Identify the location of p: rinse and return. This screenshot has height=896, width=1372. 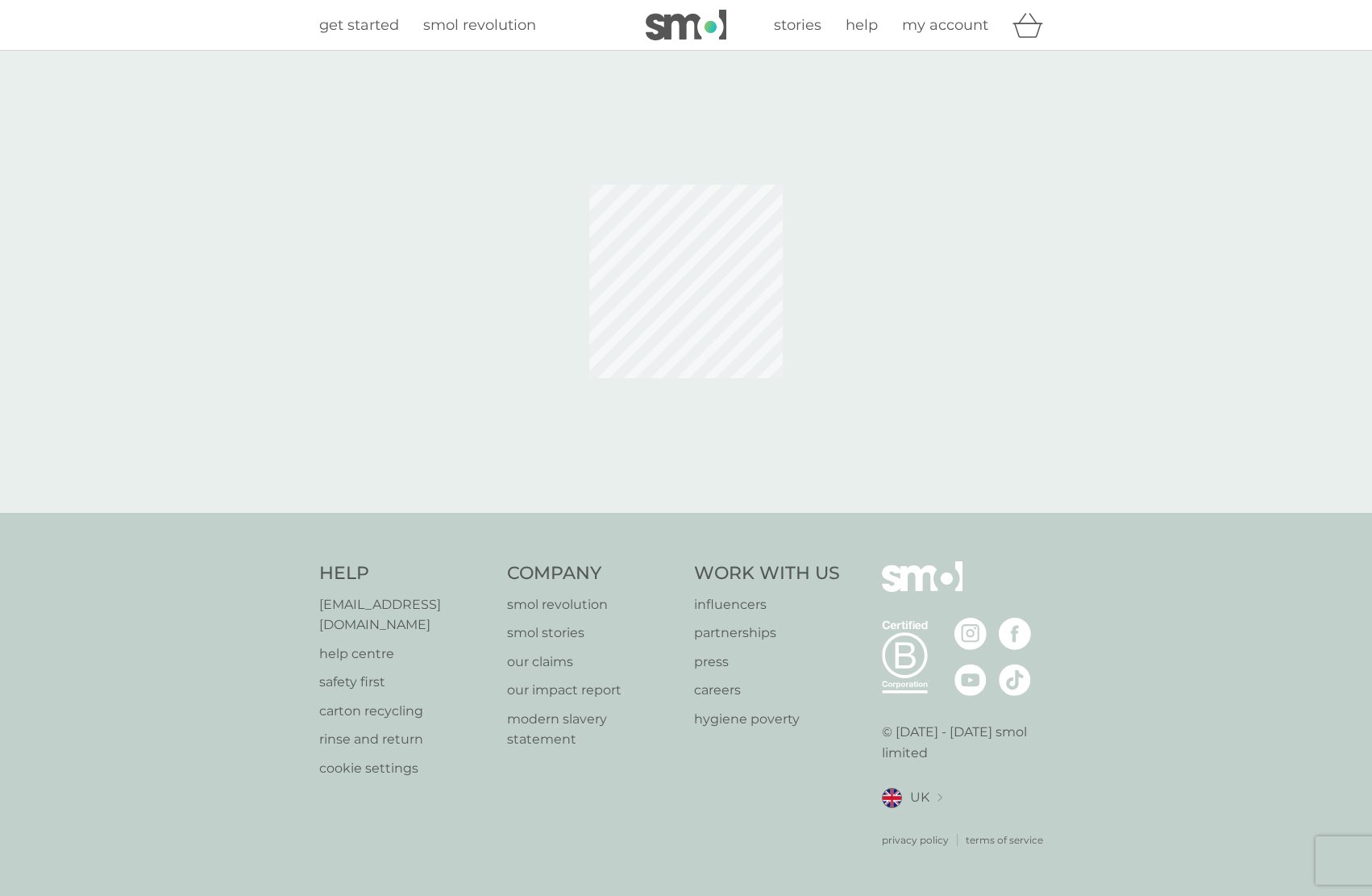
(405, 740).